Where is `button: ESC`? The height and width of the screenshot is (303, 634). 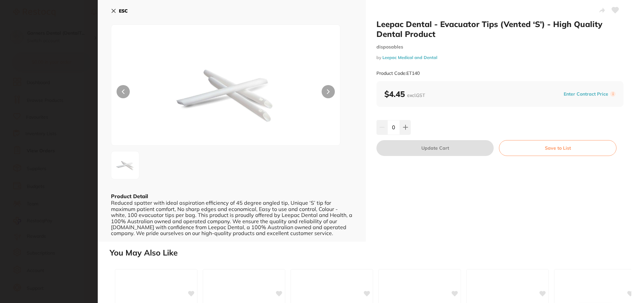
button: ESC is located at coordinates (119, 11).